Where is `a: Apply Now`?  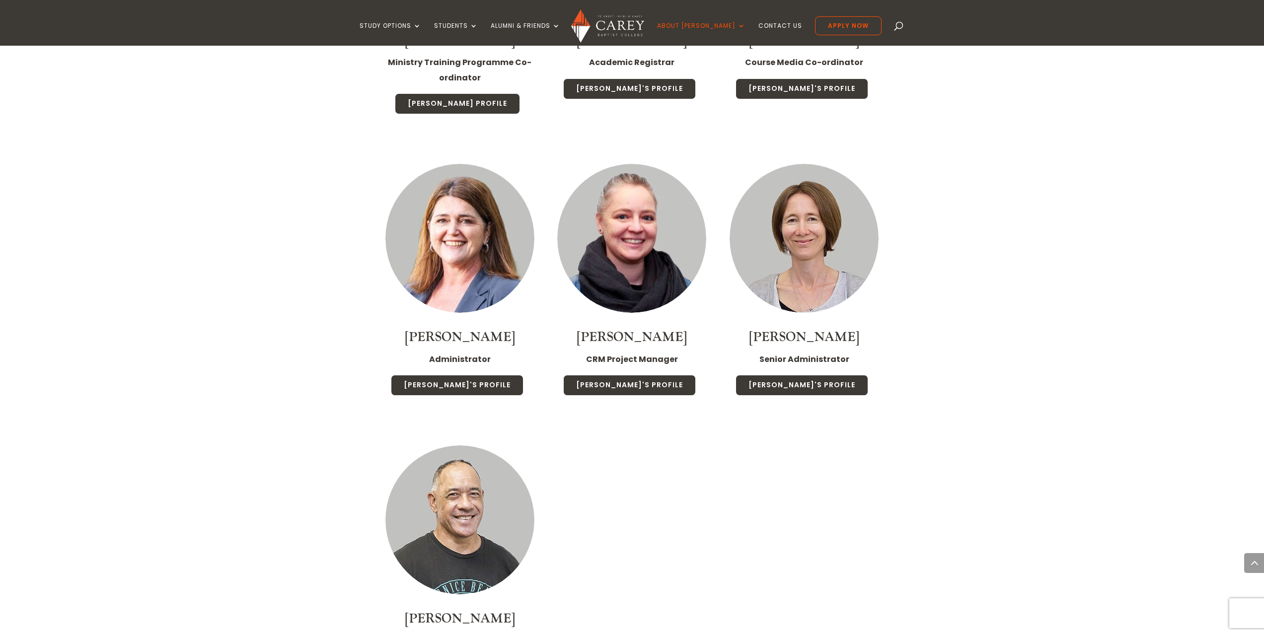 a: Apply Now is located at coordinates (848, 26).